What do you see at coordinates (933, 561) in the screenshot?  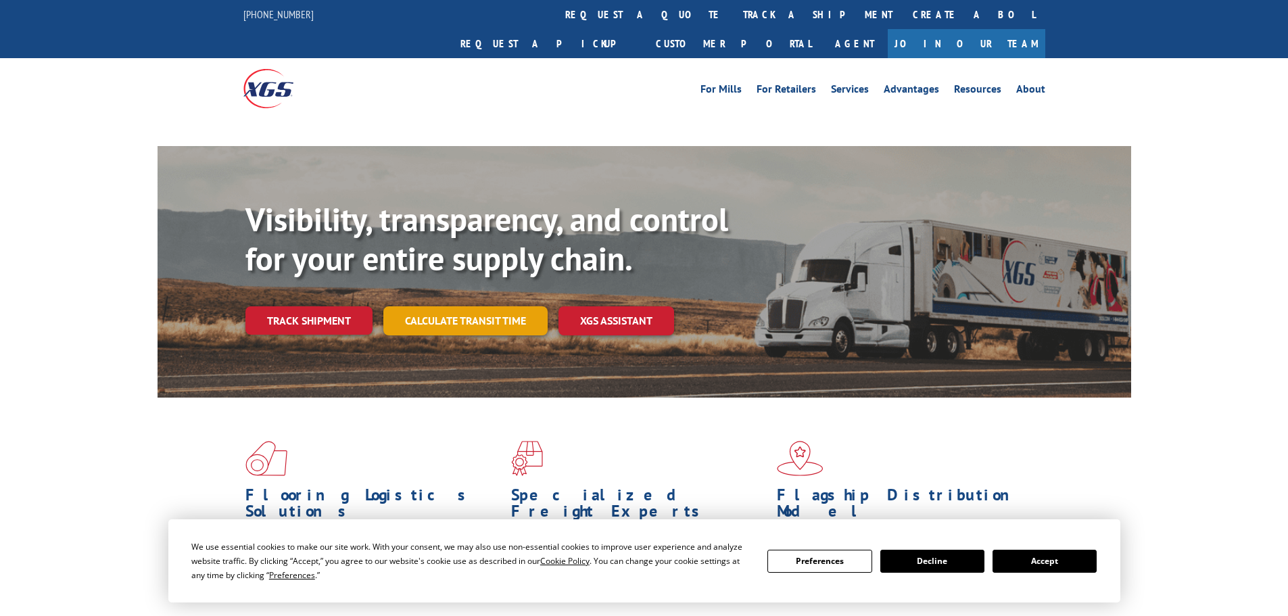 I see `button: Decline` at bounding box center [933, 561].